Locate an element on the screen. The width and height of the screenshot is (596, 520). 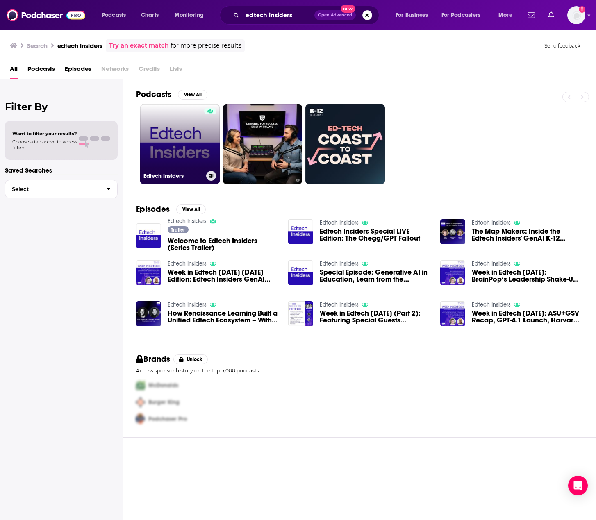
span: for more precise results is located at coordinates (206, 46).